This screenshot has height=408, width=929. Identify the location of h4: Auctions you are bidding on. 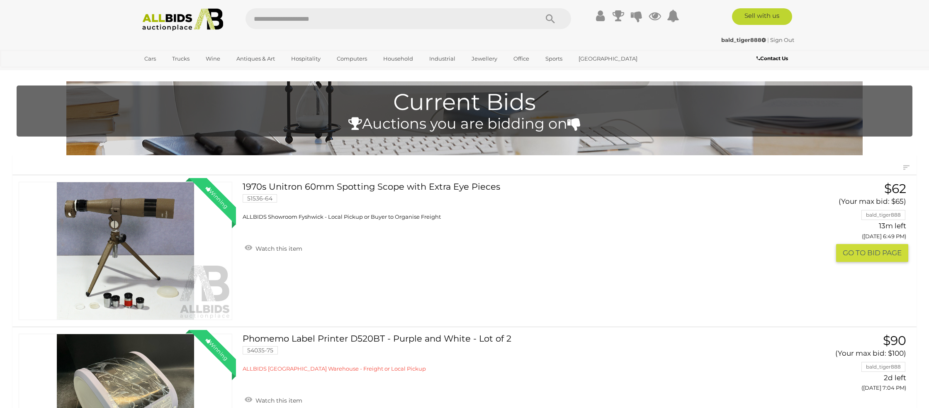
(464, 124).